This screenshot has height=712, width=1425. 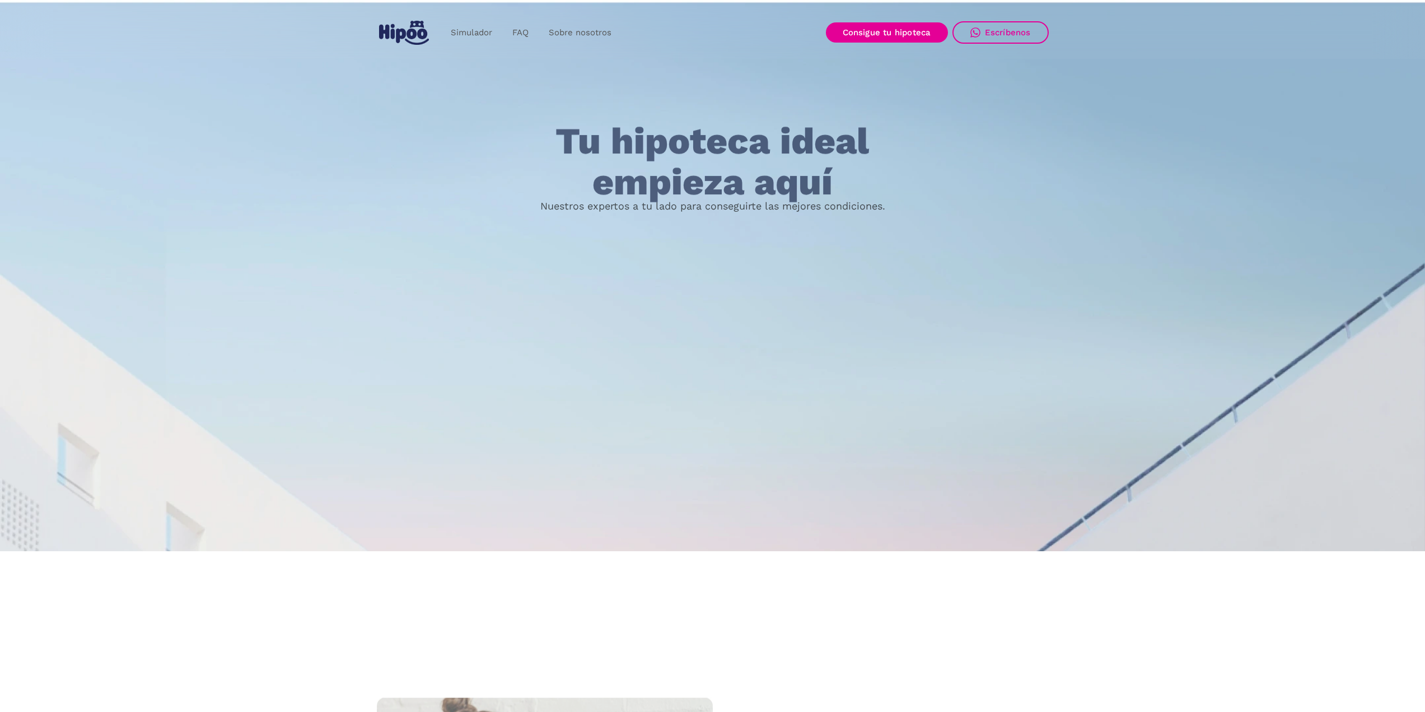 What do you see at coordinates (580, 32) in the screenshot?
I see `a: Sobre nosotros` at bounding box center [580, 32].